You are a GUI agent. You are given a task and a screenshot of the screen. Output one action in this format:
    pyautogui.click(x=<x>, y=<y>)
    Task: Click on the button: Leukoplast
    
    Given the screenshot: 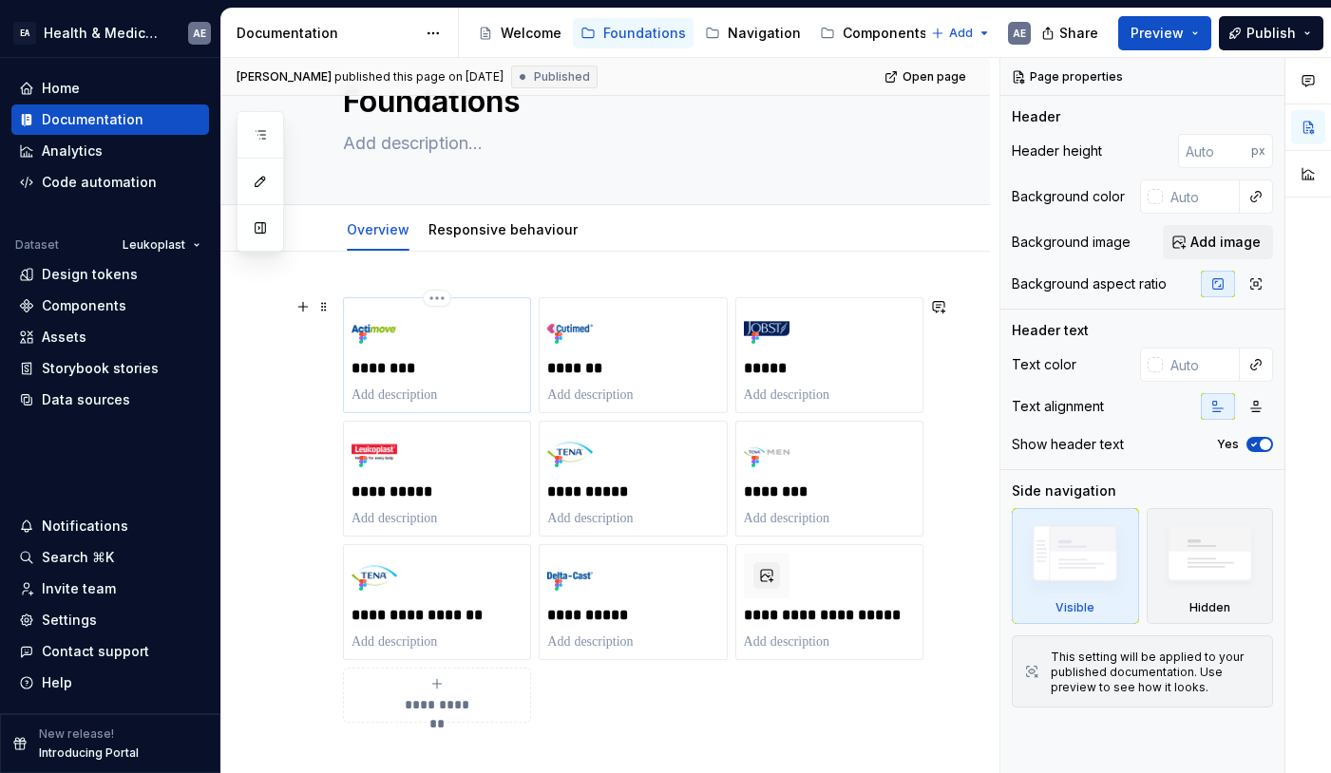 What is the action you would take?
    pyautogui.click(x=162, y=245)
    